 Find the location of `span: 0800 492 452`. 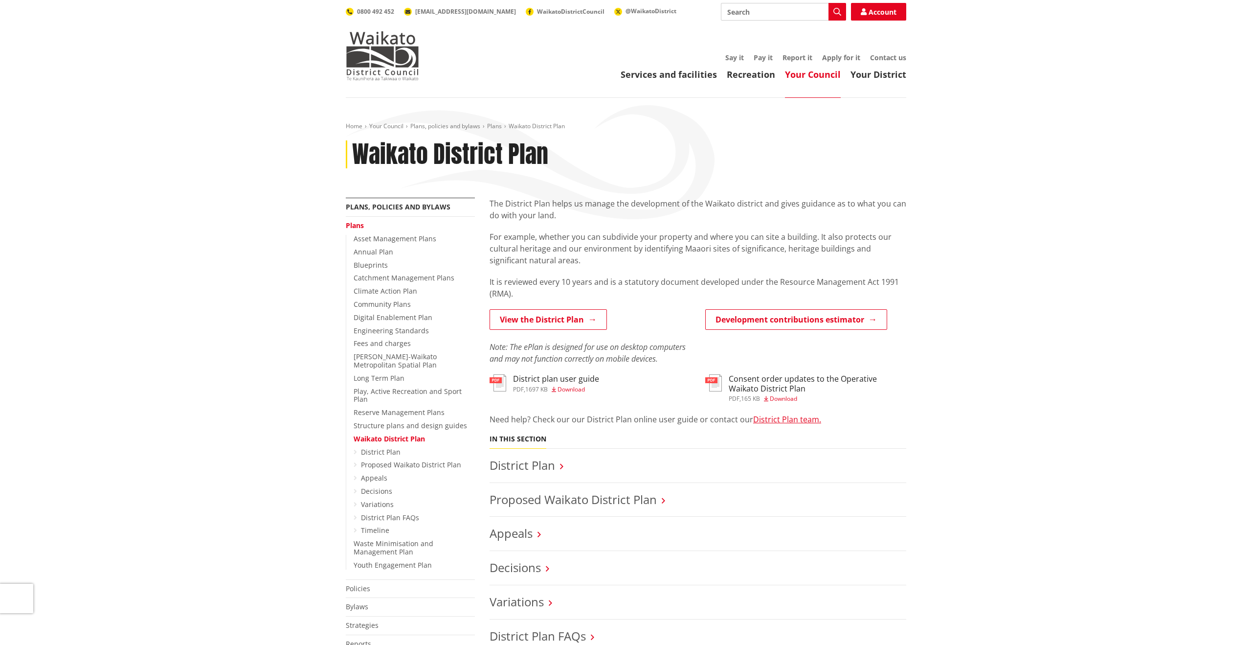

span: 0800 492 452 is located at coordinates (376, 11).